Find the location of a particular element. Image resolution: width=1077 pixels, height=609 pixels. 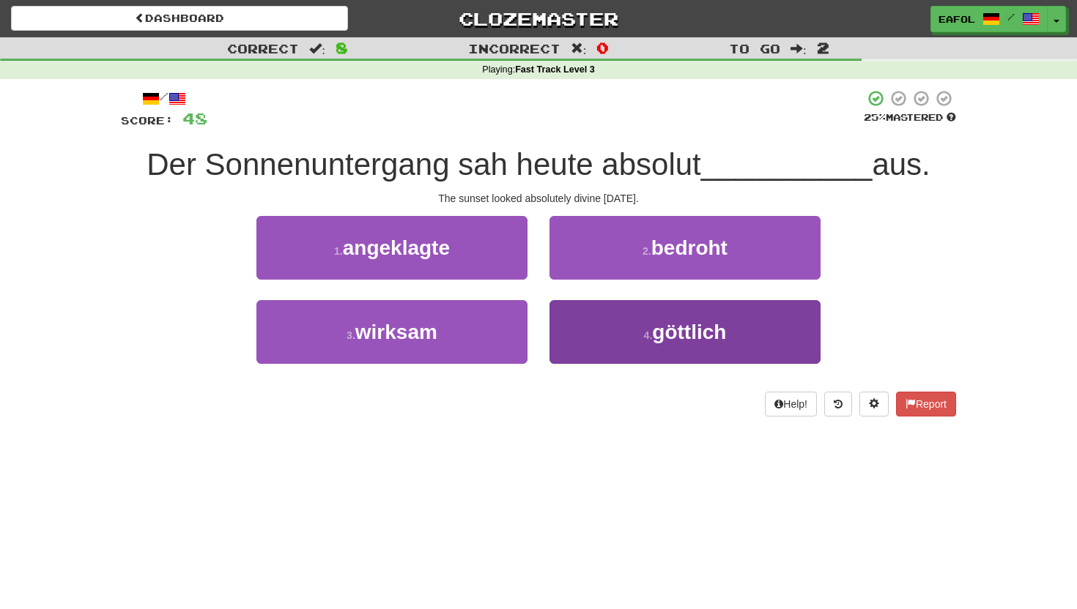

div: Mastered is located at coordinates (910, 118).